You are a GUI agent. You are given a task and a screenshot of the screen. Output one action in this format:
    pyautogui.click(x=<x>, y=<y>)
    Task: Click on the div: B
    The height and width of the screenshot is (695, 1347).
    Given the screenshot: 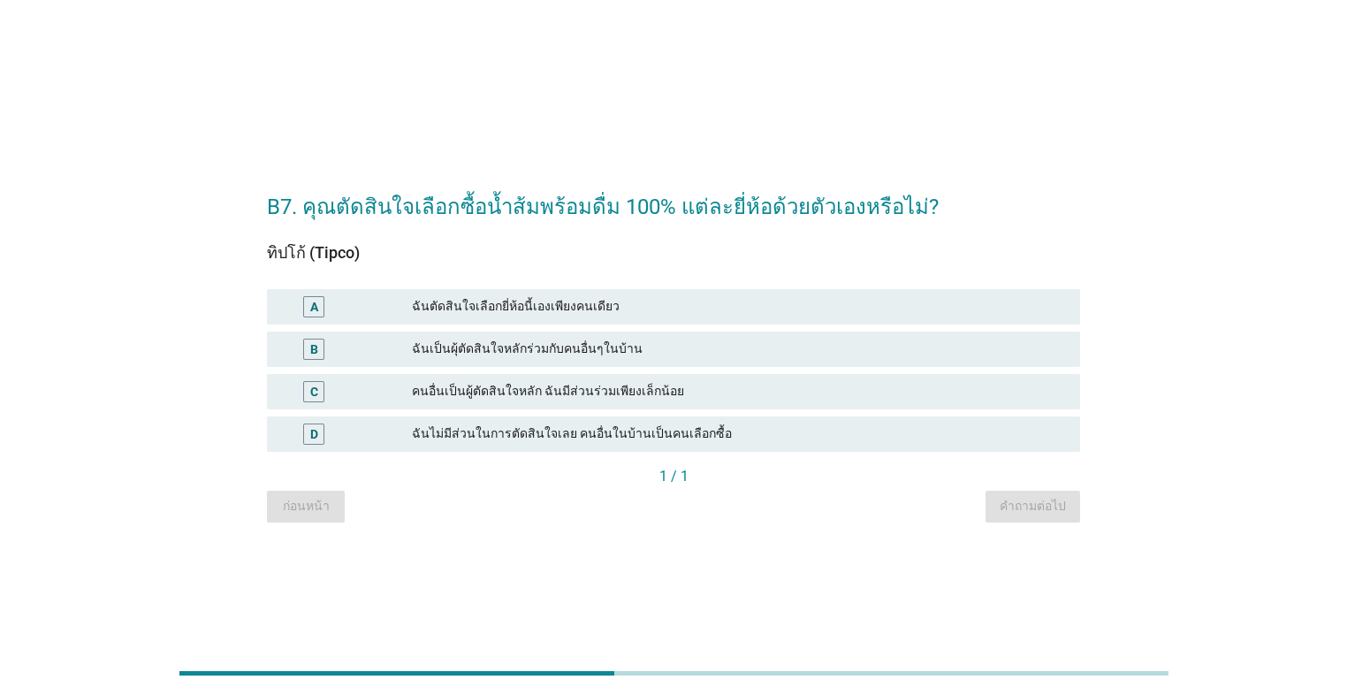 What is the action you would take?
    pyautogui.click(x=314, y=348)
    